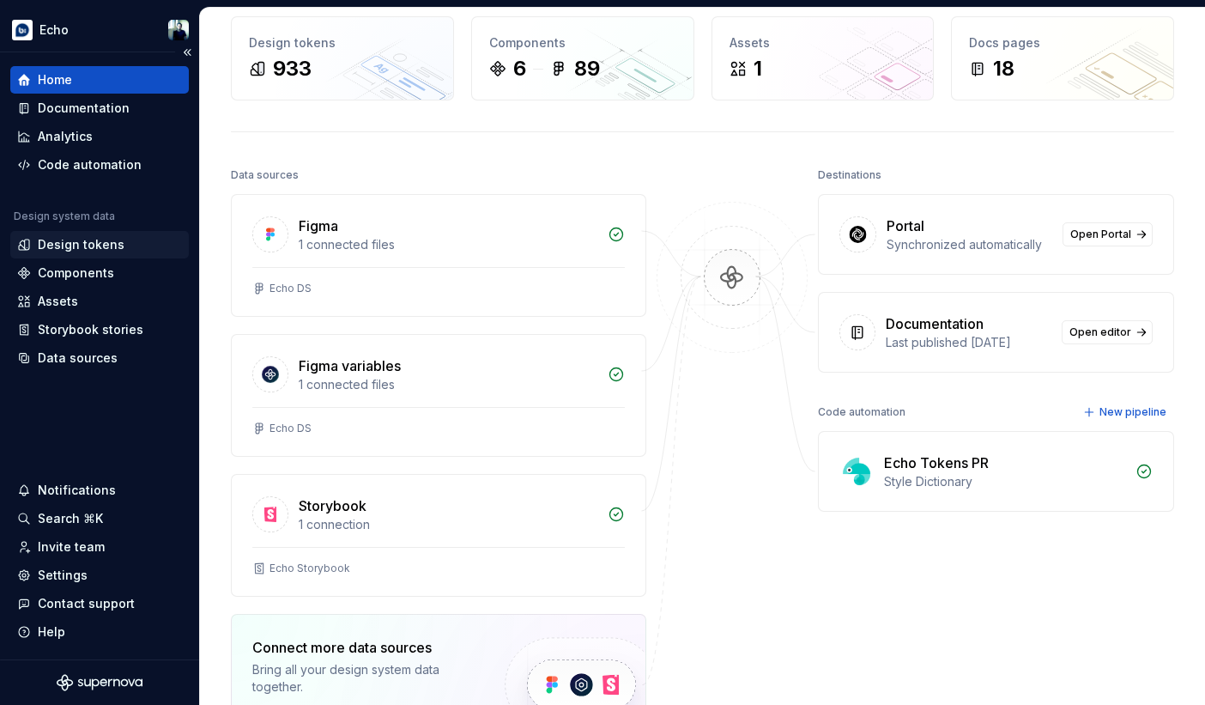 The height and width of the screenshot is (705, 1205). Describe the element at coordinates (100, 682) in the screenshot. I see `svg: Supernova Logo` at that location.